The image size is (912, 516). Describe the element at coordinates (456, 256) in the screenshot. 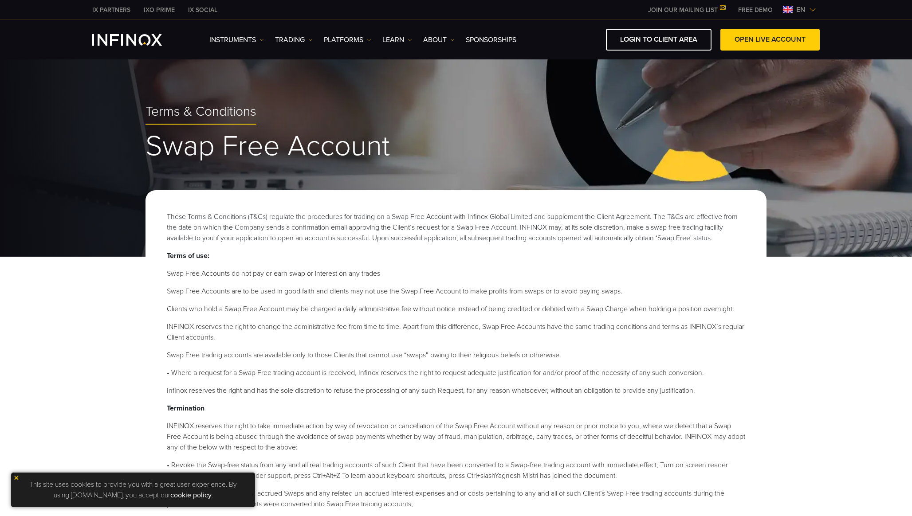

I see `p: Terms of use:` at that location.